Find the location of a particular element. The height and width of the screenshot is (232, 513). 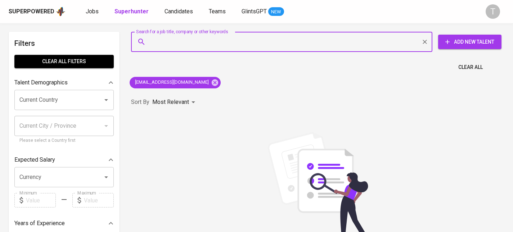

div: Expected Salary is located at coordinates (64, 160).